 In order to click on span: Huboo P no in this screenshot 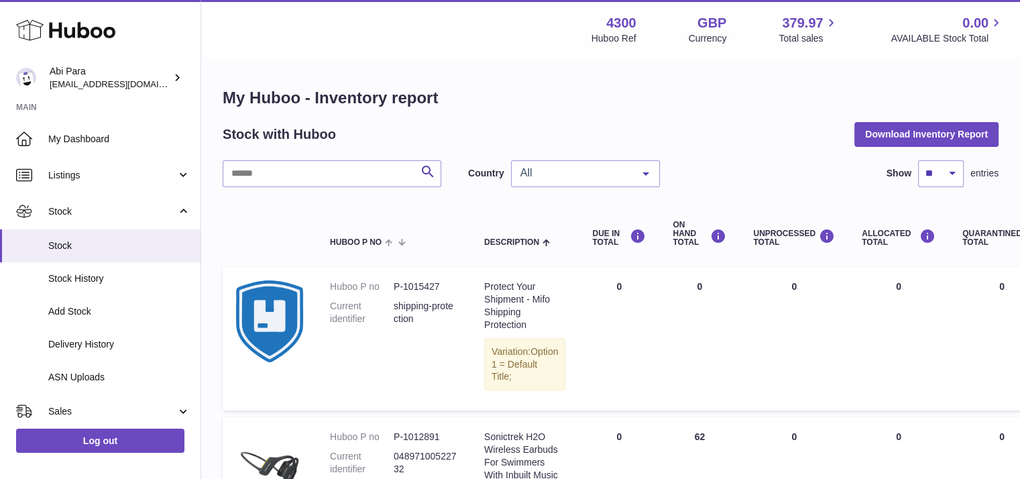, I will do `click(356, 242)`.